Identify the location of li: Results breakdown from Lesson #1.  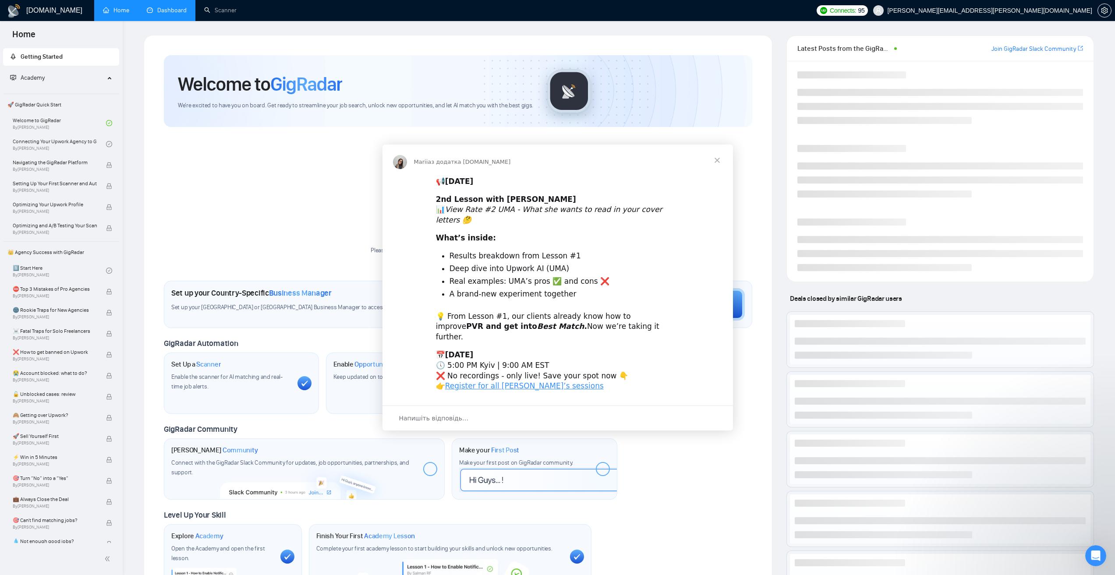
(564, 256).